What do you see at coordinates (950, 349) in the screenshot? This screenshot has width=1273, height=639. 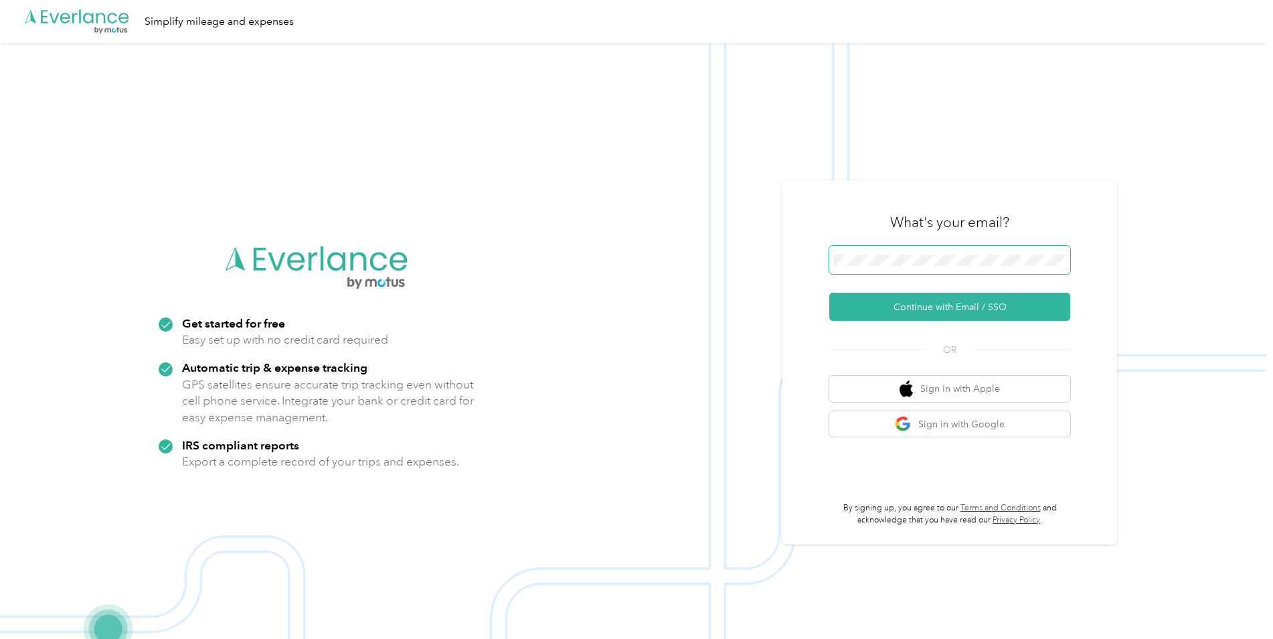 I see `span: OR` at bounding box center [950, 349].